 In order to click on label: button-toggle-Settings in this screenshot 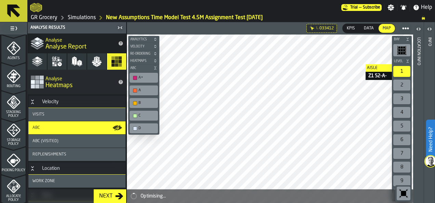, I will do `click(391, 8)`.